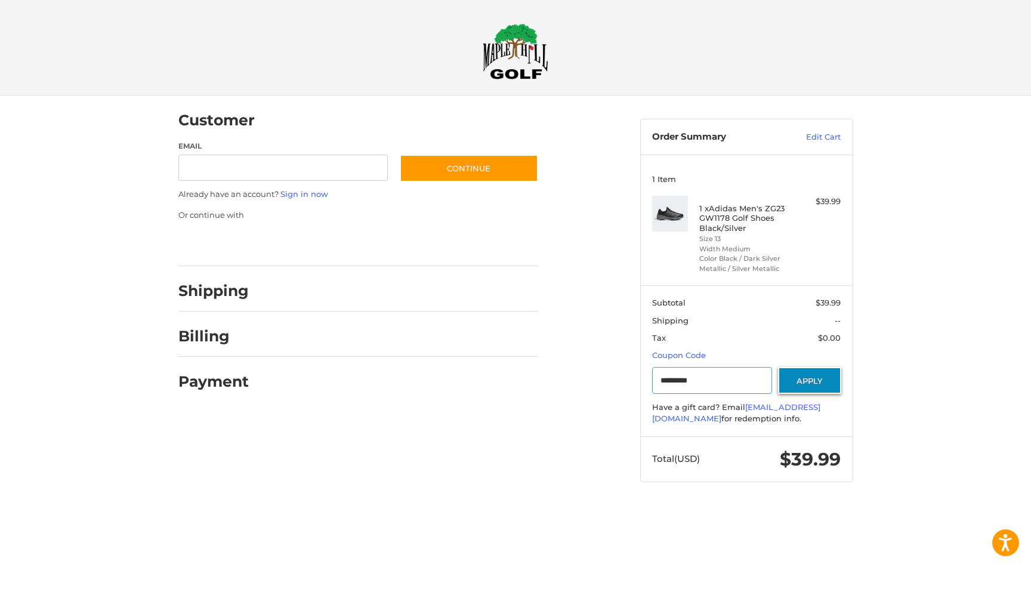 The height and width of the screenshot is (592, 1031). I want to click on h4: 1 x Adidas Men's ZG23 GW1178 Golf Shoes Black/Silver, so click(744, 218).